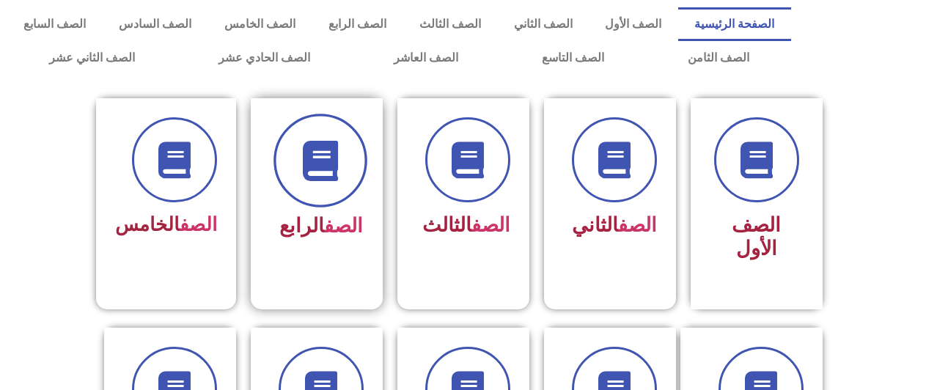  Describe the element at coordinates (155, 24) in the screenshot. I see `a: الصف السادس` at that location.